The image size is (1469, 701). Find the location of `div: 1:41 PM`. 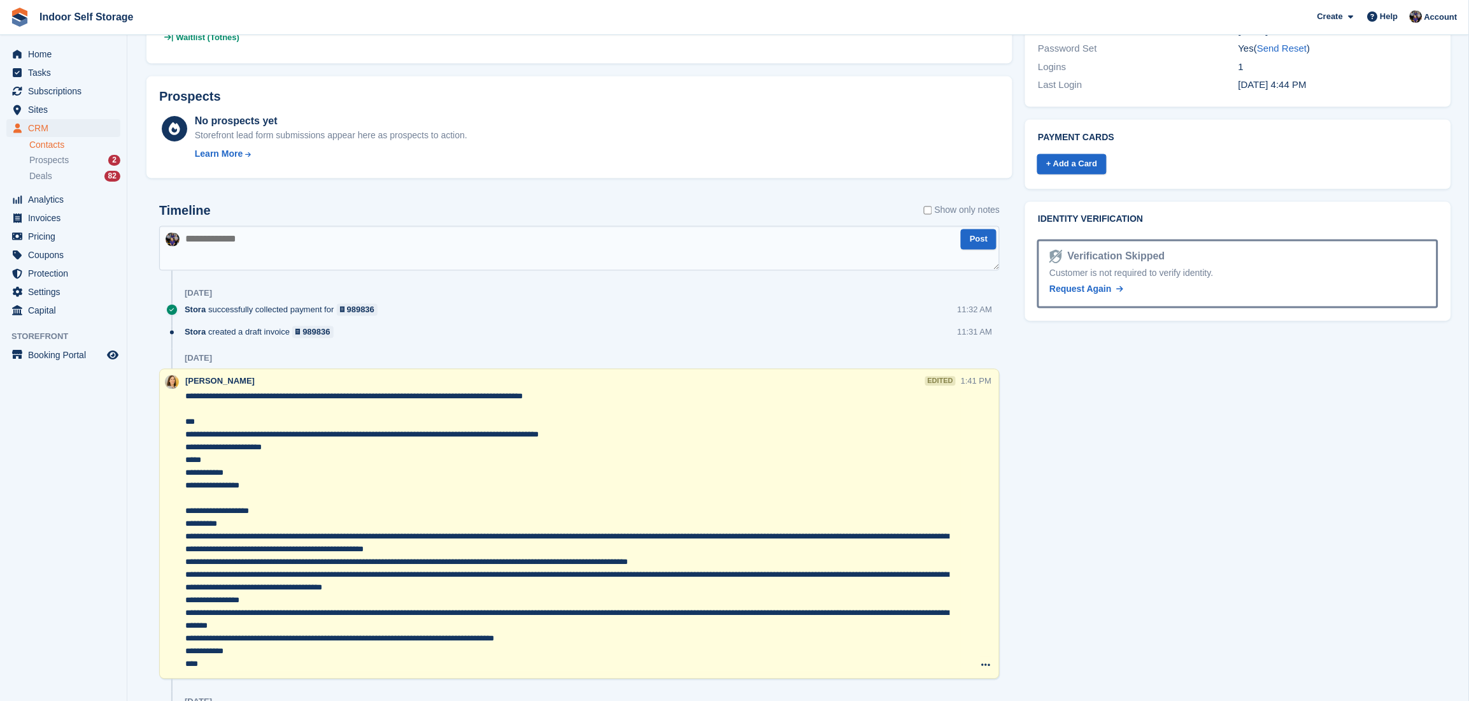

div: 1:41 PM is located at coordinates (976, 381).